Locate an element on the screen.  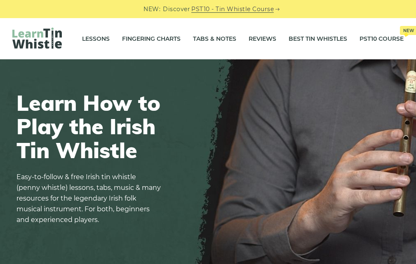
img: LearnTinWhistle.com is located at coordinates (37, 38).